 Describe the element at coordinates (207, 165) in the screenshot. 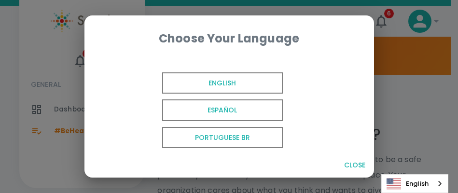

I see `button: Japanese` at that location.